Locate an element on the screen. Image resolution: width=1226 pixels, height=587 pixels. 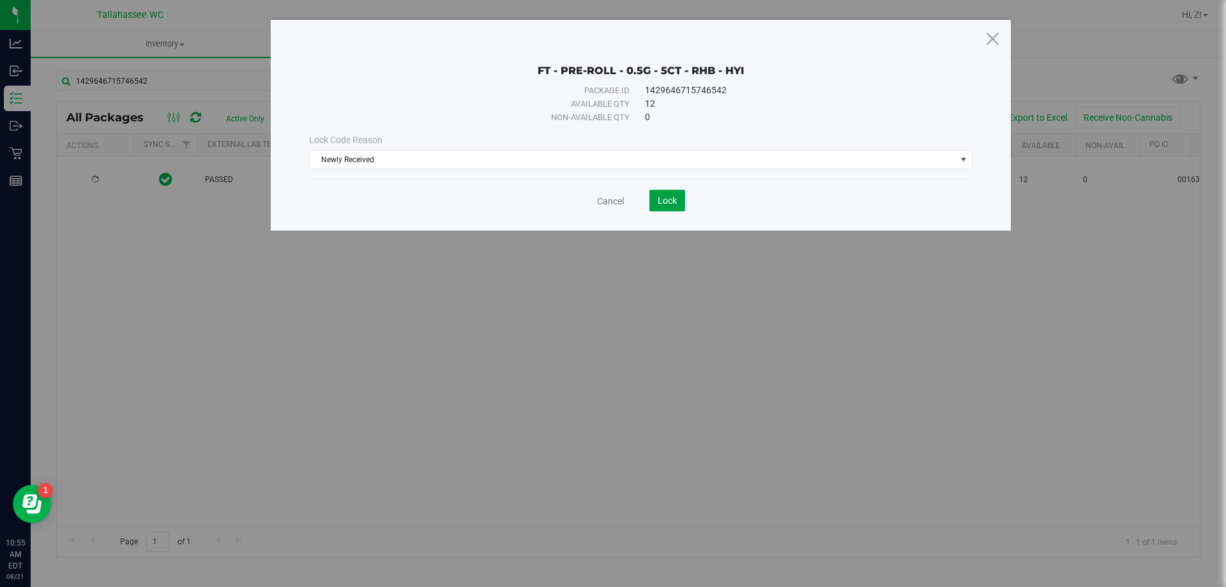
div: 0 is located at coordinates (794, 117).